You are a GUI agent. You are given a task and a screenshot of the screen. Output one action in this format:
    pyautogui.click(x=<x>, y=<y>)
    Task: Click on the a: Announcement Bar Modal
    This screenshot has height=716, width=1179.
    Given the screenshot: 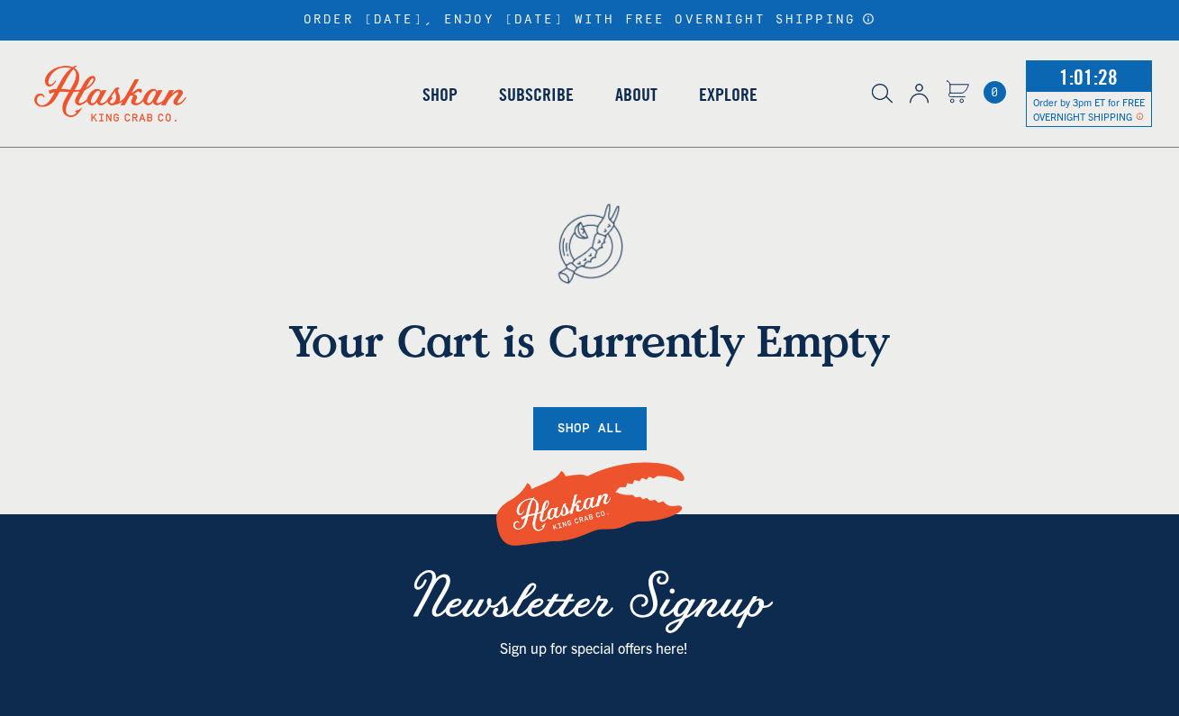 What is the action you would take?
    pyautogui.click(x=868, y=19)
    